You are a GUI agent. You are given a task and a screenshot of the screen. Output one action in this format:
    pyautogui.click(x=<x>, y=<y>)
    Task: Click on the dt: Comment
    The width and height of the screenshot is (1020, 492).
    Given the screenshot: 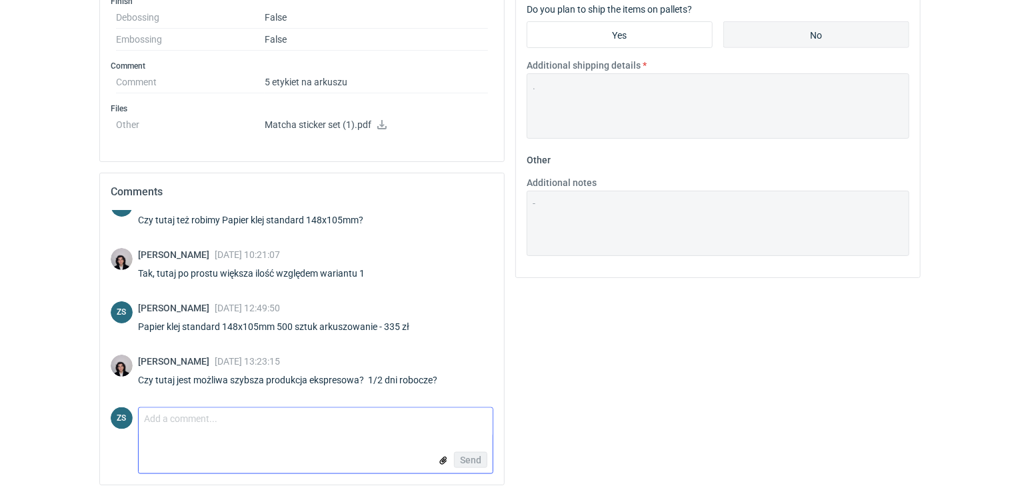 What is the action you would take?
    pyautogui.click(x=190, y=82)
    